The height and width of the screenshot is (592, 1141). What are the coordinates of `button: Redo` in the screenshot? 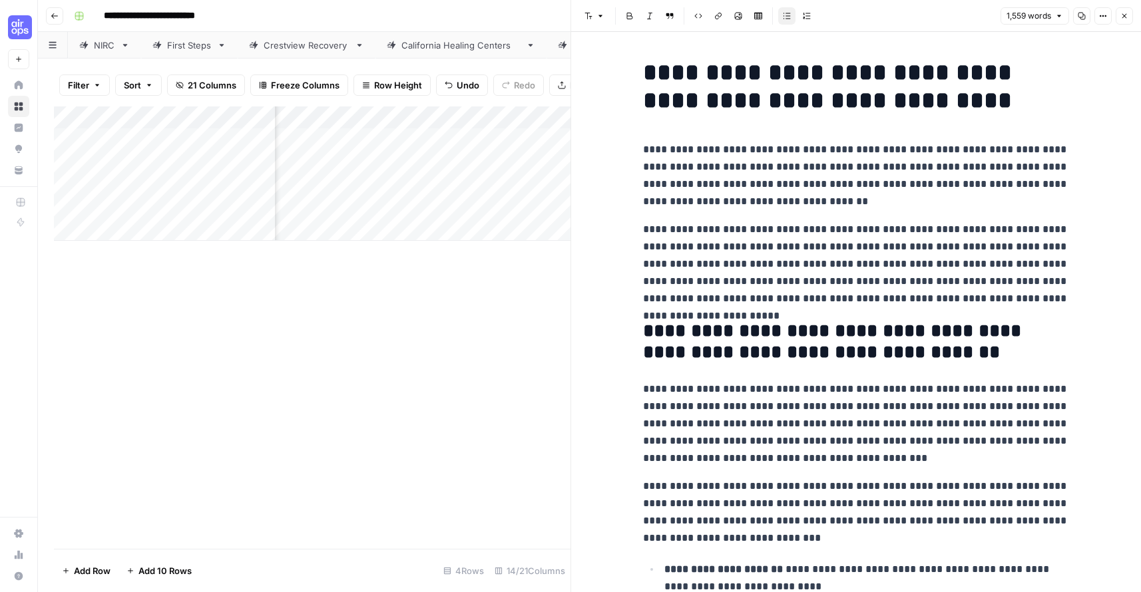 It's located at (518, 85).